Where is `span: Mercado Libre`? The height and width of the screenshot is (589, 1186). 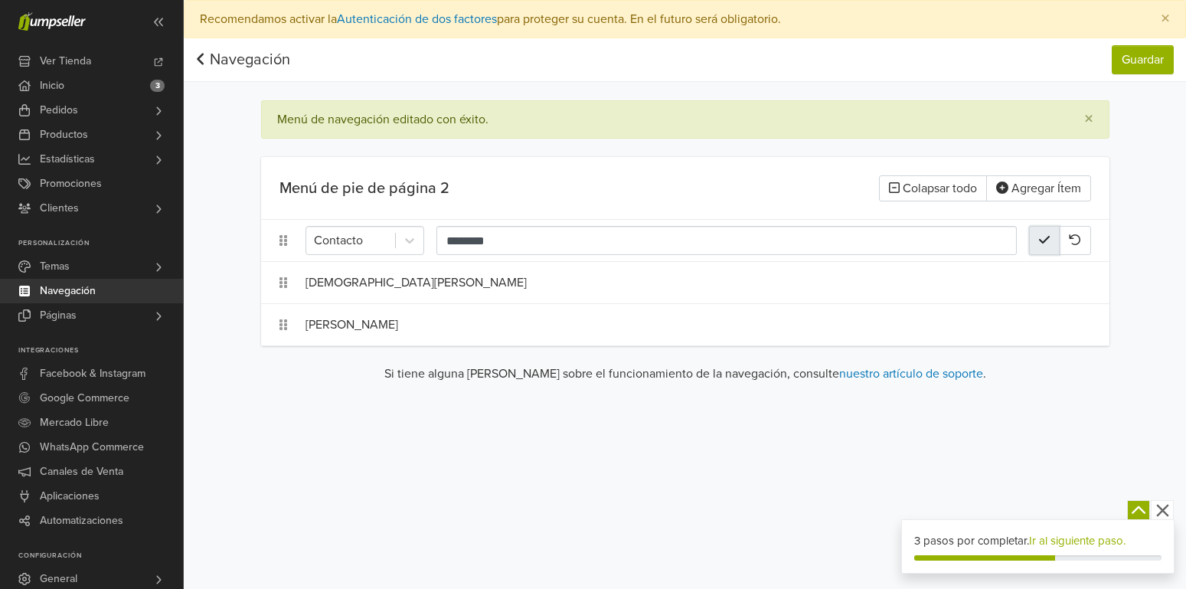 span: Mercado Libre is located at coordinates (74, 423).